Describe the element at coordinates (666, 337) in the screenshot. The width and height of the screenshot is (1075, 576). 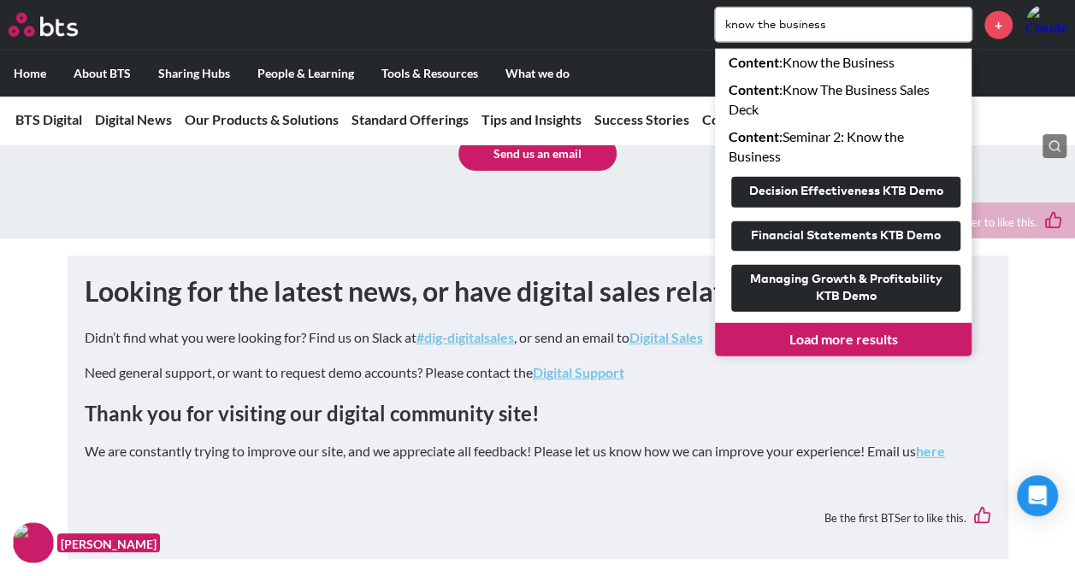
I see `em: Digital Sales` at that location.